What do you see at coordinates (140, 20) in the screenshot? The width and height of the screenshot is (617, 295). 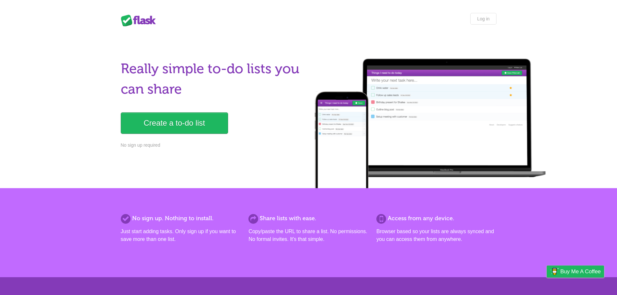 I see `div: Flask Lists` at bounding box center [140, 20].